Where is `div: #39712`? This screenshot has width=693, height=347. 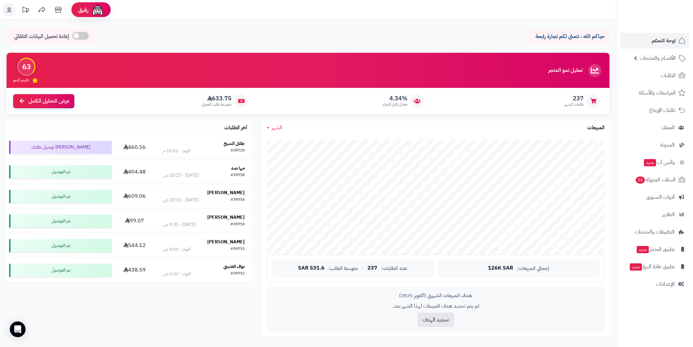
div: #39712 is located at coordinates (237, 274).